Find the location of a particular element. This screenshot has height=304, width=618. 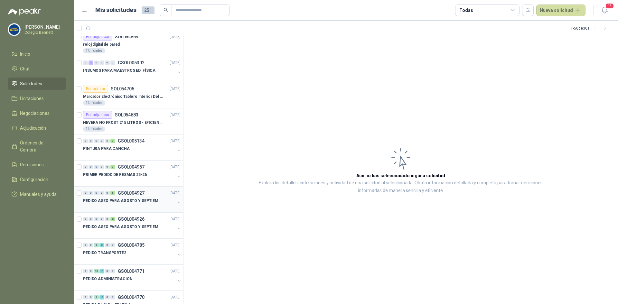

p: PEDIDO ADMINISTRACIÓN is located at coordinates (108, 279).